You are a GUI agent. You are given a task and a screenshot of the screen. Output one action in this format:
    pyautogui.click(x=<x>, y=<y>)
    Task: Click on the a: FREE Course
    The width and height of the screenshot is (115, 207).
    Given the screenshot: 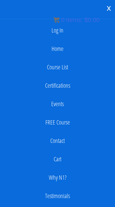 What is the action you would take?
    pyautogui.click(x=57, y=123)
    